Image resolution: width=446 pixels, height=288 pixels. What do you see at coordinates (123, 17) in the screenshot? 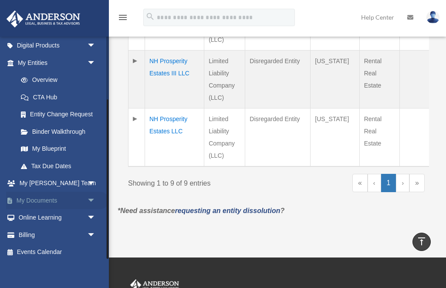
I see `i: menu` at bounding box center [123, 17].